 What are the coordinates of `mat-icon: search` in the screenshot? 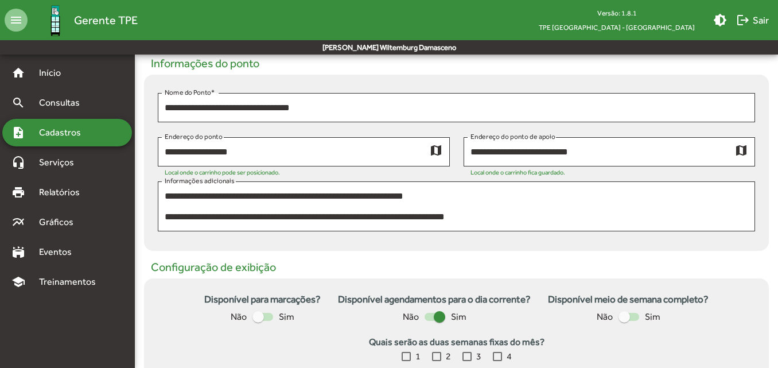 It's located at (18, 103).